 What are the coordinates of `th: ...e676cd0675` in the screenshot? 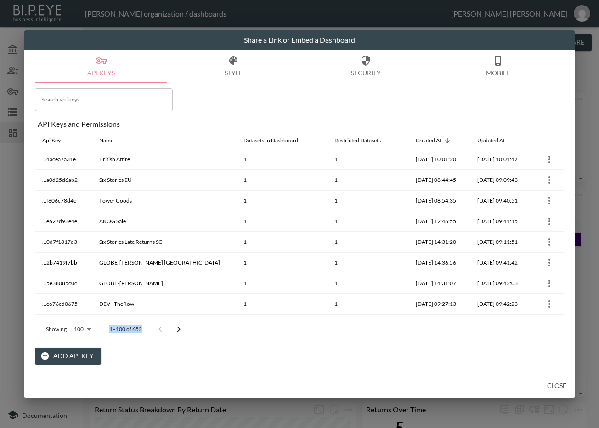 It's located at (63, 304).